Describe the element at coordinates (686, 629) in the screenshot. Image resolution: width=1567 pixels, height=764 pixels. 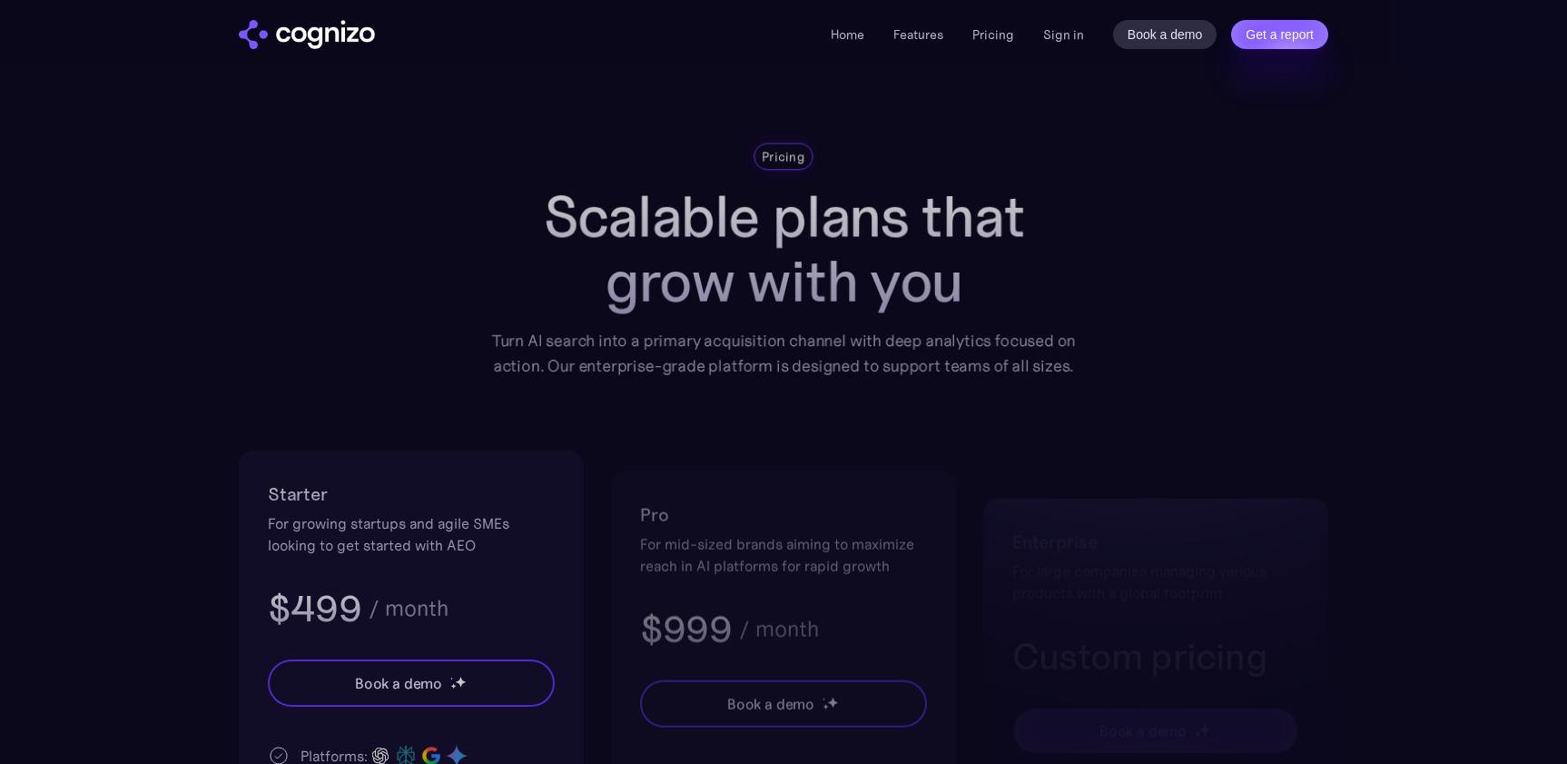
I see `h3: $999` at that location.